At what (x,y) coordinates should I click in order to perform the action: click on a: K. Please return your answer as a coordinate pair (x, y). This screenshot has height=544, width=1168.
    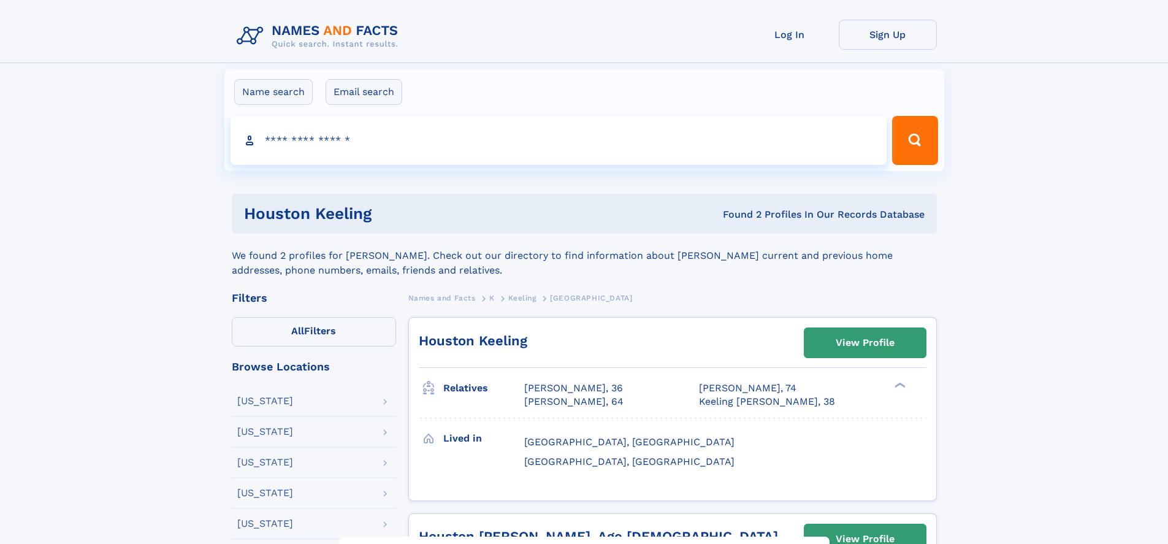
    Looking at the image, I should click on (492, 297).